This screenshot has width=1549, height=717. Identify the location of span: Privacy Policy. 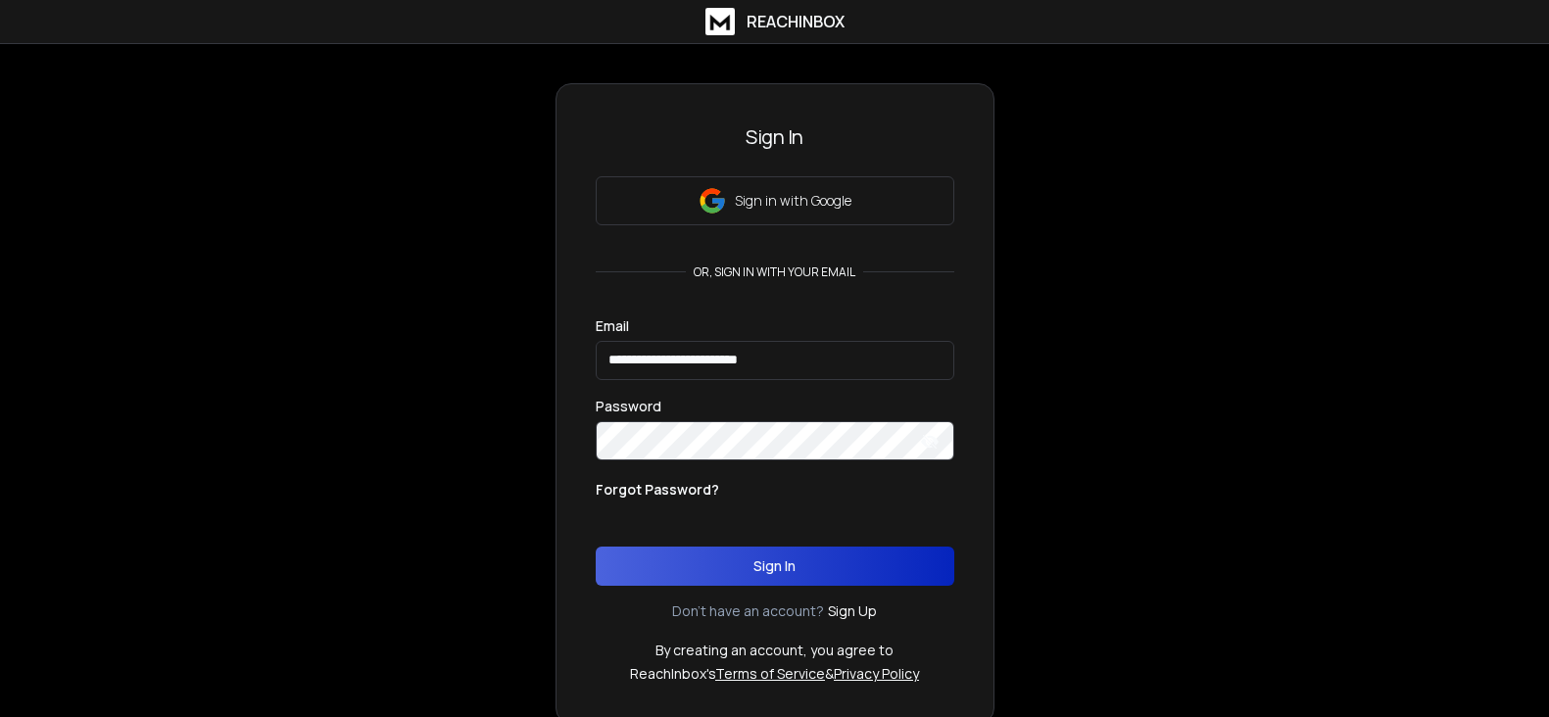
(876, 673).